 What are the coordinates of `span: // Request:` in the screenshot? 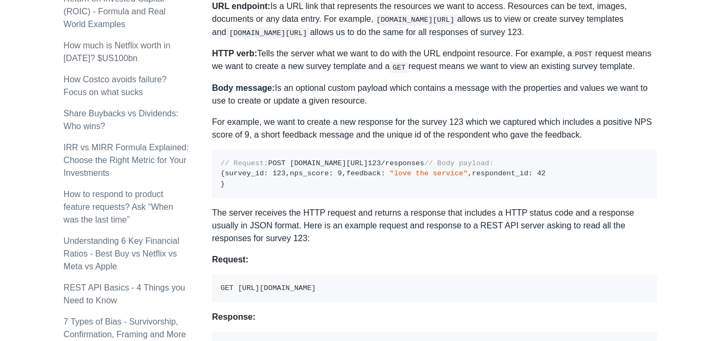 It's located at (245, 163).